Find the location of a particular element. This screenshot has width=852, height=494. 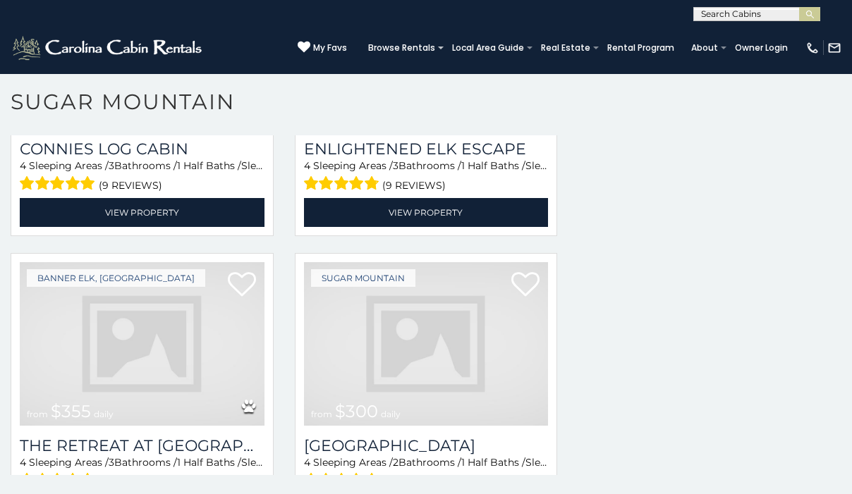

a: Local Area Guide is located at coordinates (488, 48).